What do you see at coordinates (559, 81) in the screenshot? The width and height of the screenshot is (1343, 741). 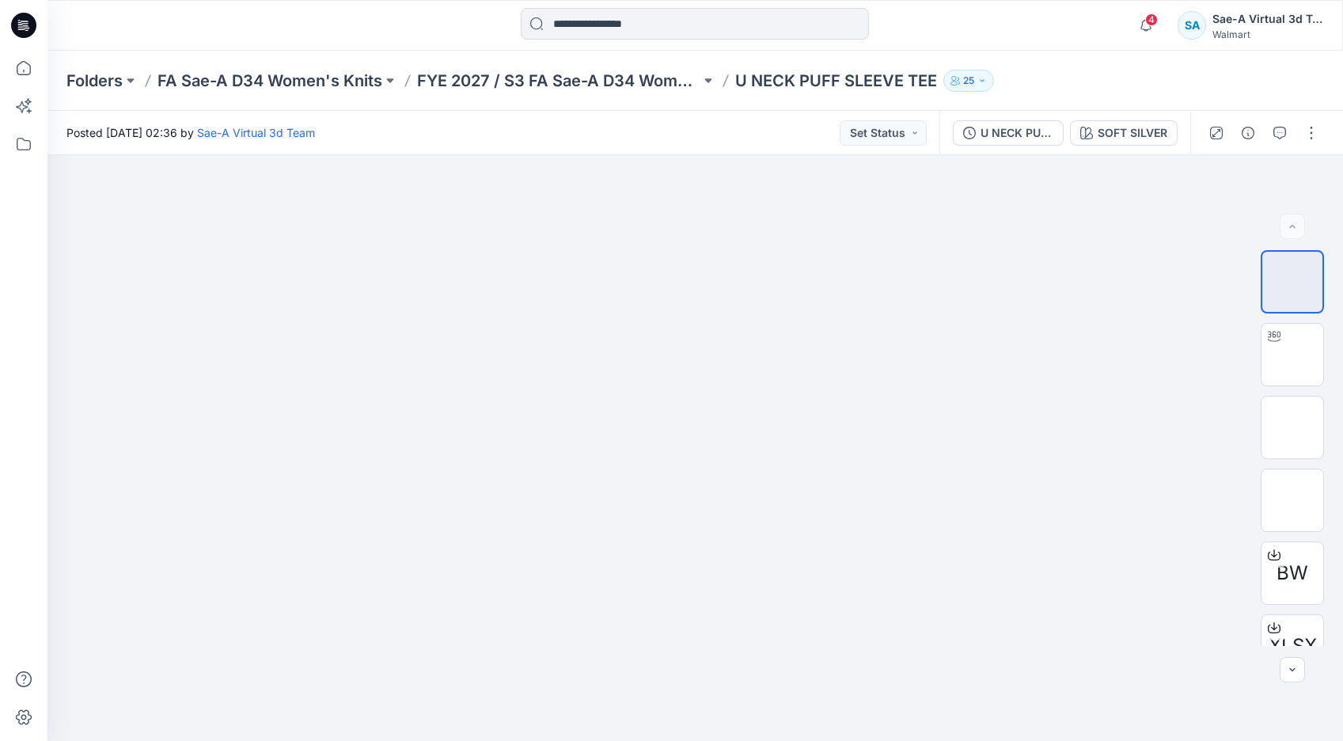 I see `a: FYE 2027 / S3 FA Sae-A D34 Women's Knits` at bounding box center [559, 81].